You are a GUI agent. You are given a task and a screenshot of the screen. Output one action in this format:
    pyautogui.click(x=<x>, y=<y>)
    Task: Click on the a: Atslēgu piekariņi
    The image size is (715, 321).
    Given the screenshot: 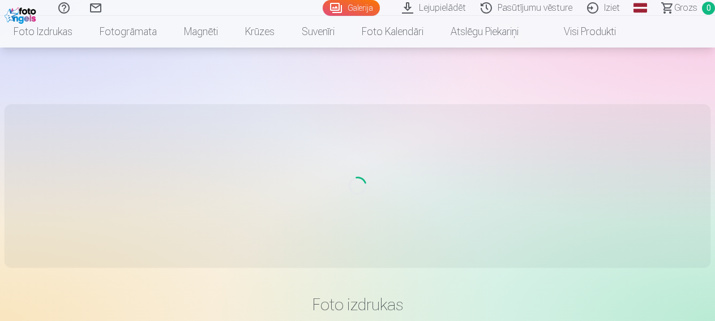 What is the action you would take?
    pyautogui.click(x=485, y=32)
    